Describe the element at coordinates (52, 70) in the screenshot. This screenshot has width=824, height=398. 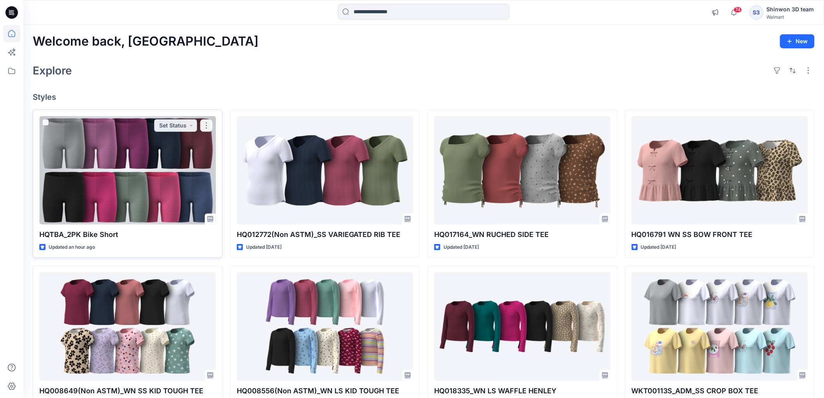
I see `h2: Explore` at that location.